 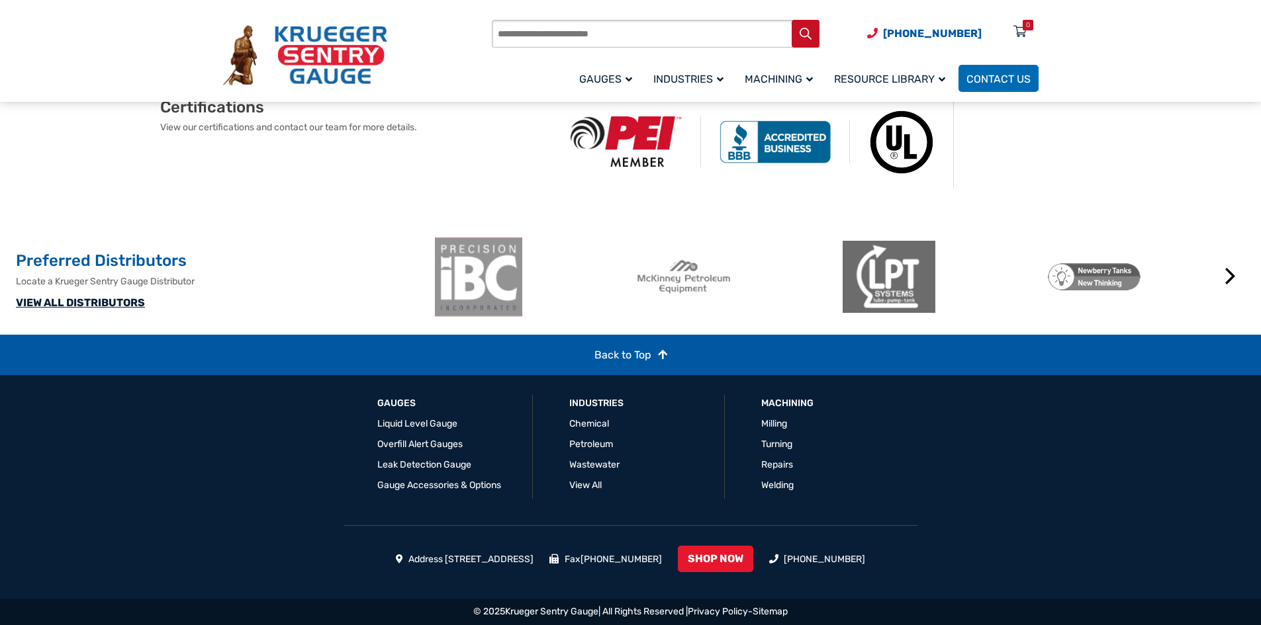 I want to click on span: Machining, so click(x=778, y=79).